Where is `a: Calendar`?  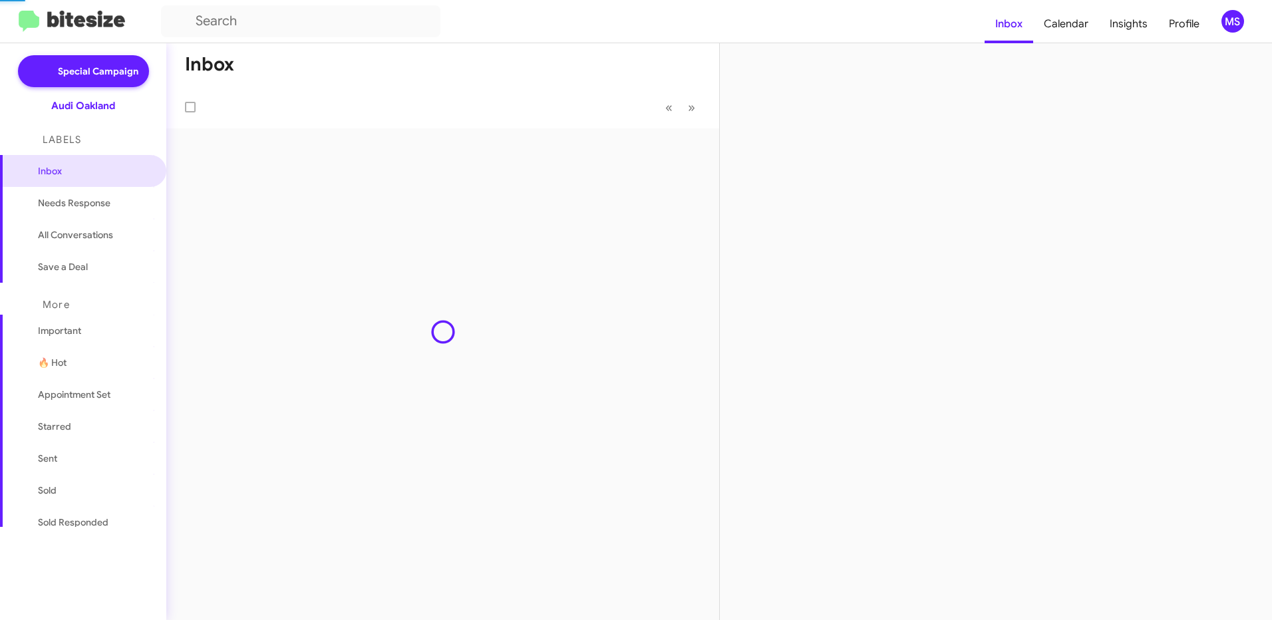 a: Calendar is located at coordinates (1065, 24).